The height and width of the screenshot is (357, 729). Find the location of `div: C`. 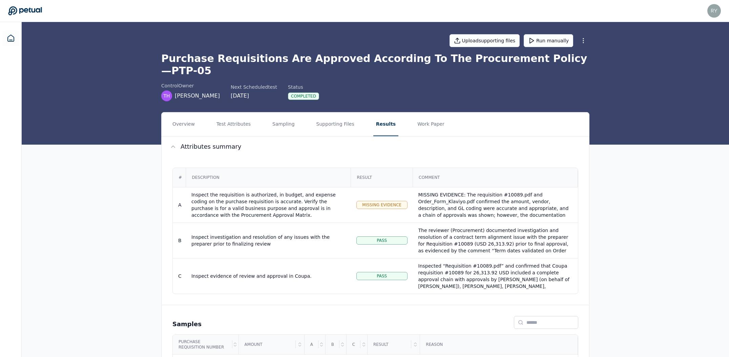

div: C is located at coordinates (354, 344).